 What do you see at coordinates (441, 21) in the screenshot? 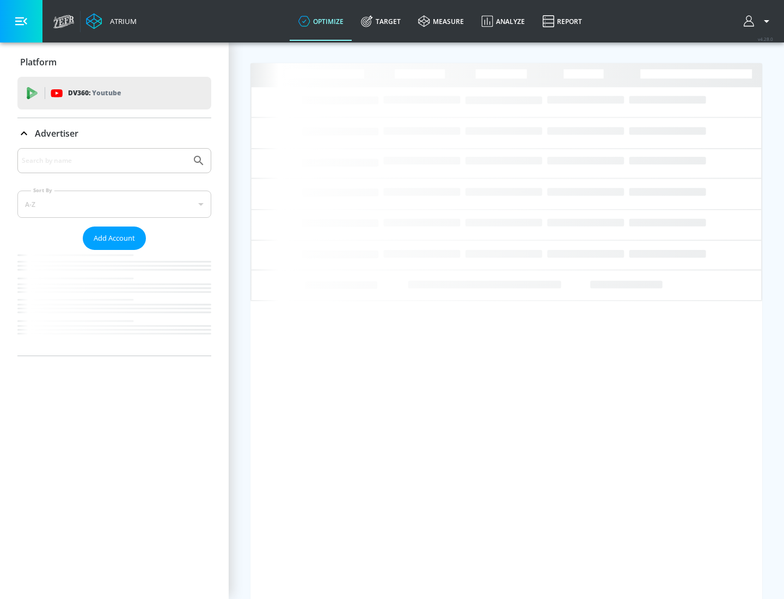
I see `a: measure` at bounding box center [441, 21].